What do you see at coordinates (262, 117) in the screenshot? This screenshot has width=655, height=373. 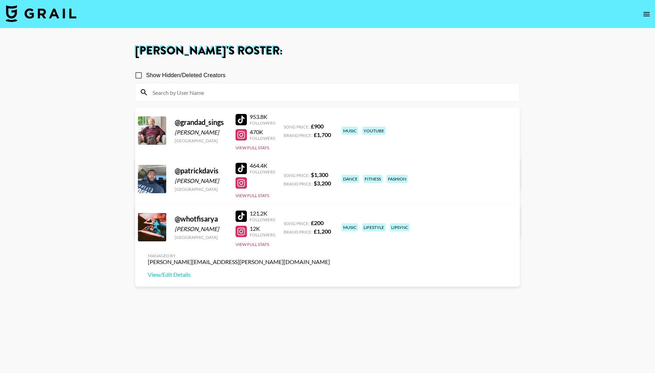 I see `div: 953.8K` at bounding box center [262, 117].